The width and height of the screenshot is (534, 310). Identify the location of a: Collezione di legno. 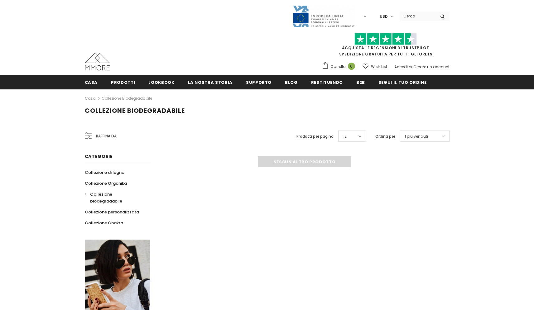
(104, 172).